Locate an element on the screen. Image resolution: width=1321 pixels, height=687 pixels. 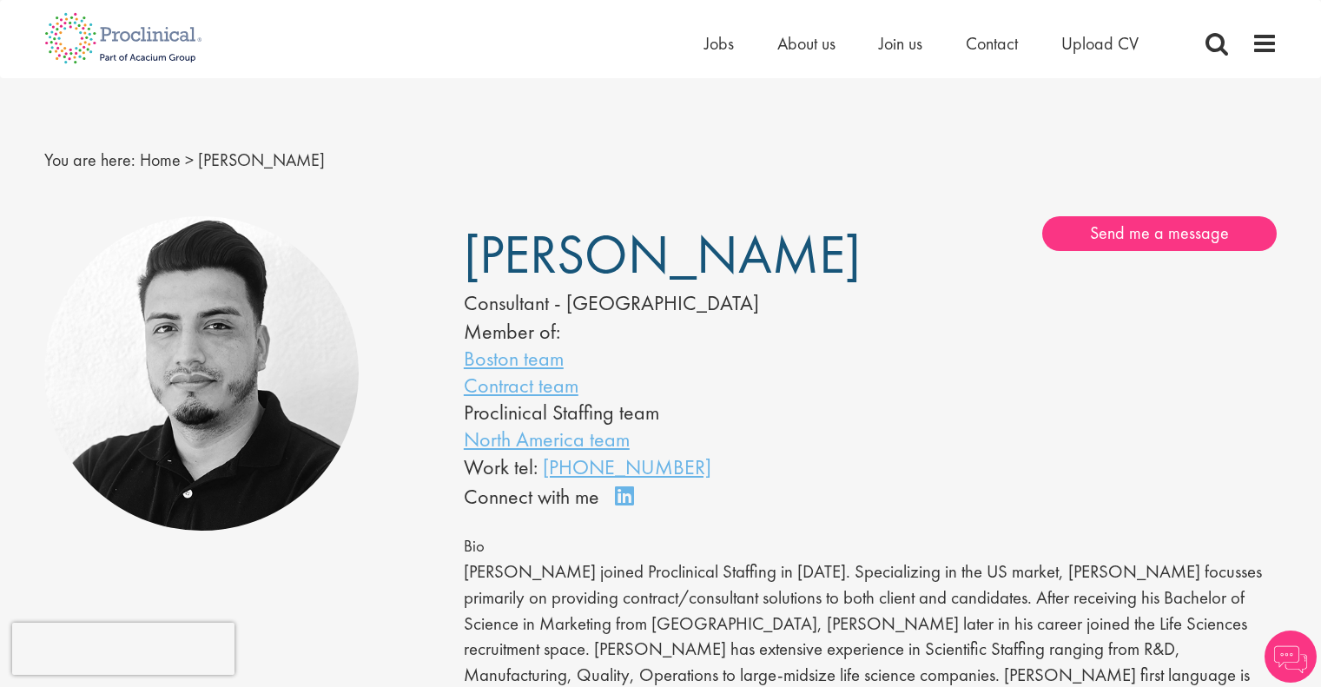
a: Send me a message is located at coordinates (1160, 234).